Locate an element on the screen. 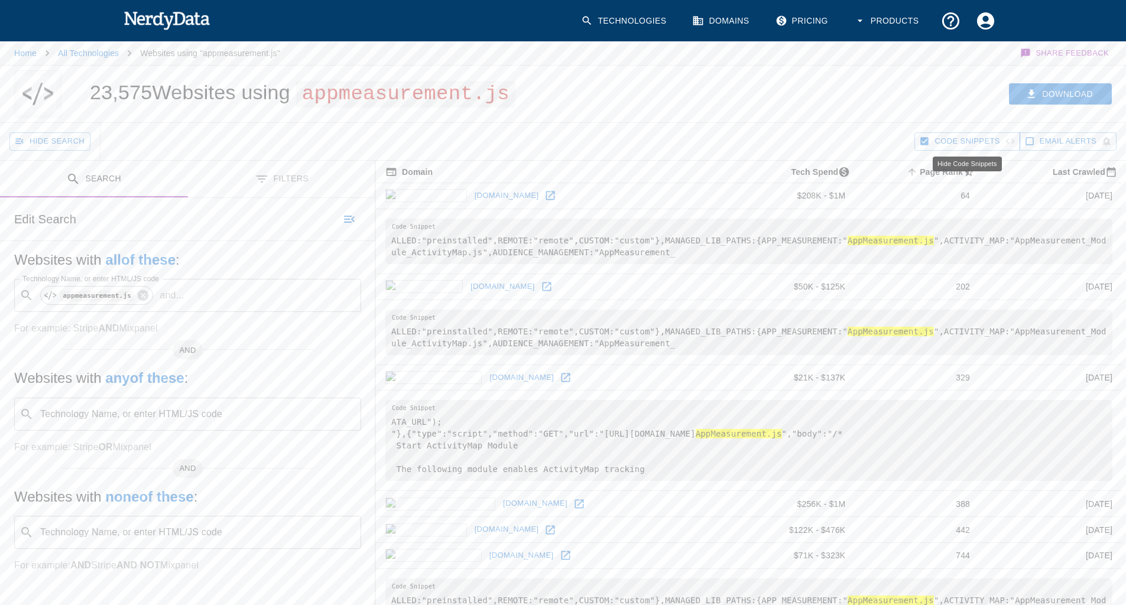  td: 744 is located at coordinates (917, 555).